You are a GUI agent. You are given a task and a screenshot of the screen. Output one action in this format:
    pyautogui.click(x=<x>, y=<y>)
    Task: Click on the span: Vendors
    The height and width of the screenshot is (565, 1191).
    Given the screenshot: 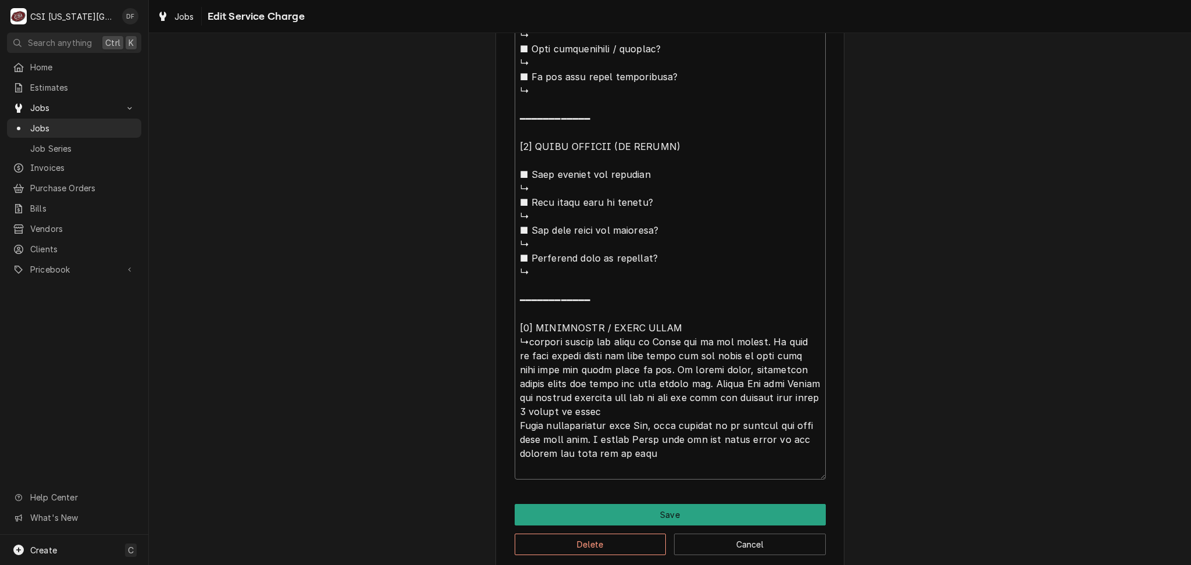 What is the action you would take?
    pyautogui.click(x=83, y=229)
    